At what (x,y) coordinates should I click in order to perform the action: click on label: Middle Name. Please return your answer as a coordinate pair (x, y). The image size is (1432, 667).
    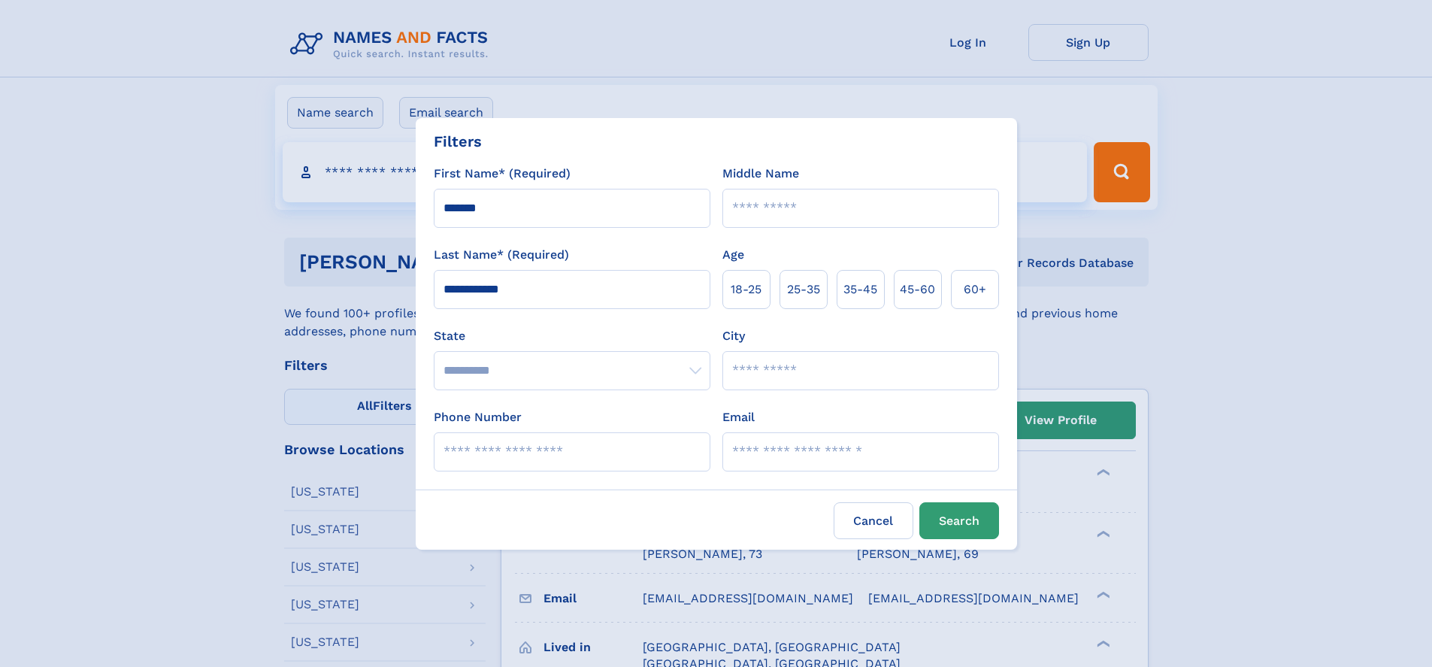
    Looking at the image, I should click on (761, 174).